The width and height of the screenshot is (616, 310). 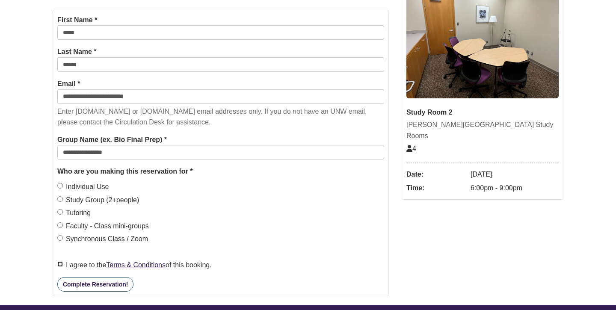 What do you see at coordinates (483, 113) in the screenshot?
I see `div: Study Room 2` at bounding box center [483, 113].